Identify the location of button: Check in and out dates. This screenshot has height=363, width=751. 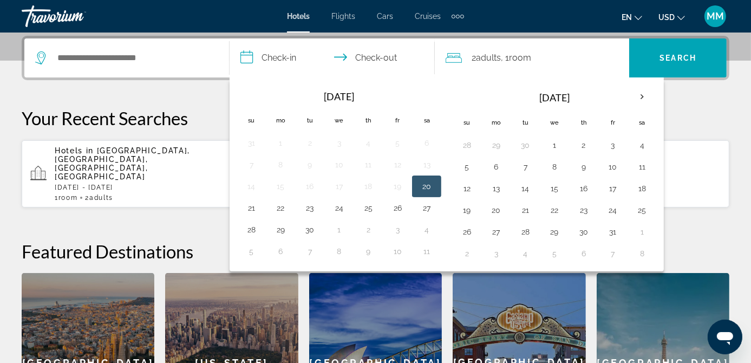
(332, 58).